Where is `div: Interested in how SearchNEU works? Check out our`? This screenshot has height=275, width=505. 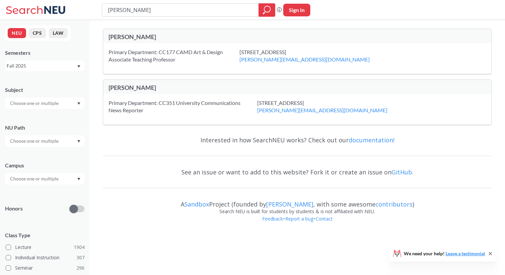 div: Interested in how SearchNEU works? Check out our is located at coordinates (297, 140).